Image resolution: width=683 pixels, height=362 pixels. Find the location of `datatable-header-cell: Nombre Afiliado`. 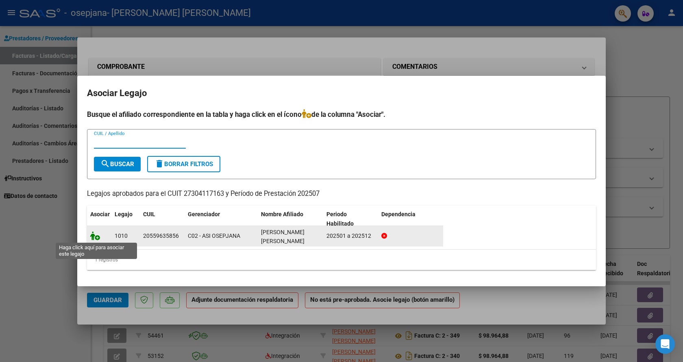

datatable-header-cell: Nombre Afiliado is located at coordinates (290, 219).